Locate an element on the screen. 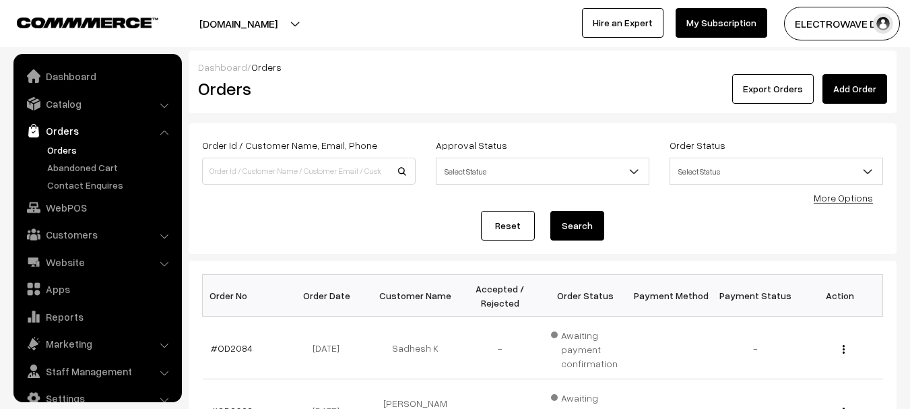 The height and width of the screenshot is (409, 910). th: Action is located at coordinates (840, 296).